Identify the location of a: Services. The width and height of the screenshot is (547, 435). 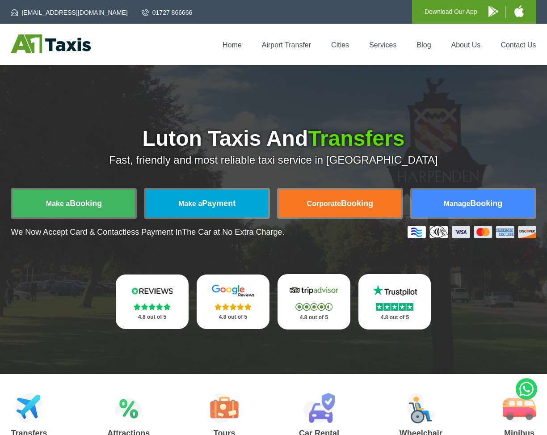
(383, 45).